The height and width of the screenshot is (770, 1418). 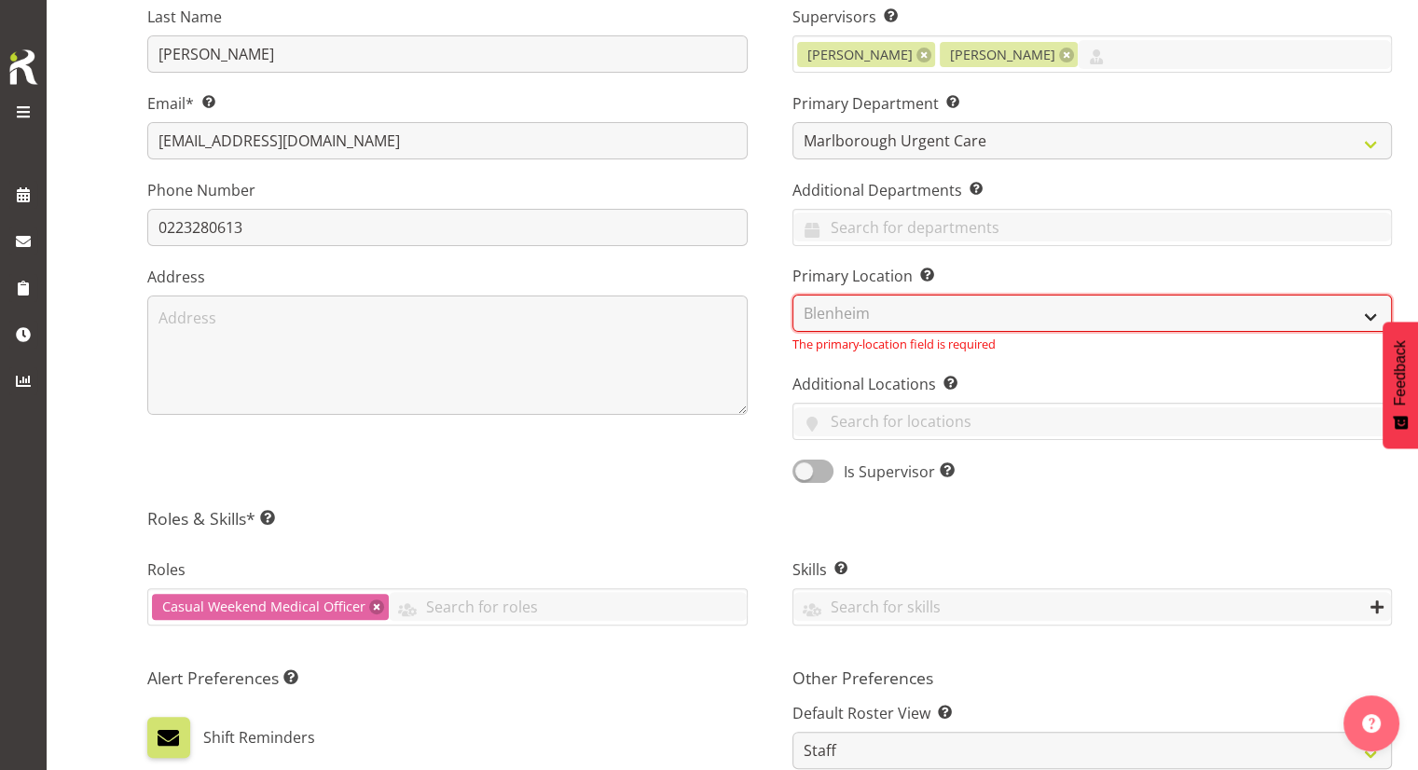 I want to click on input: Email Address, so click(x=448, y=141).